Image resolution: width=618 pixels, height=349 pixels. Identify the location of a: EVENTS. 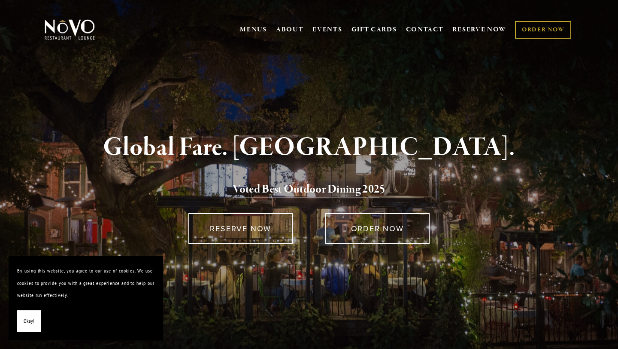
(327, 30).